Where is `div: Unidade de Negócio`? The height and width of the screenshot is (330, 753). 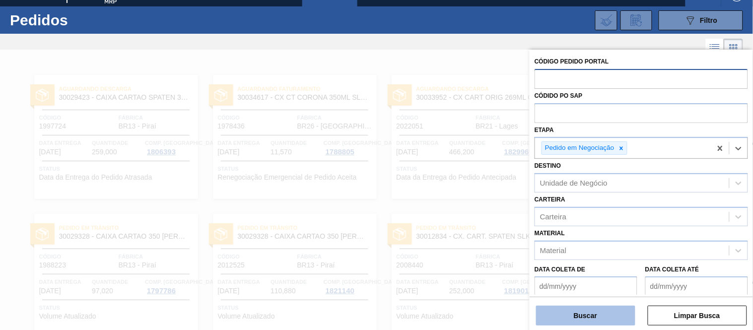 div: Unidade de Negócio is located at coordinates (574, 183).